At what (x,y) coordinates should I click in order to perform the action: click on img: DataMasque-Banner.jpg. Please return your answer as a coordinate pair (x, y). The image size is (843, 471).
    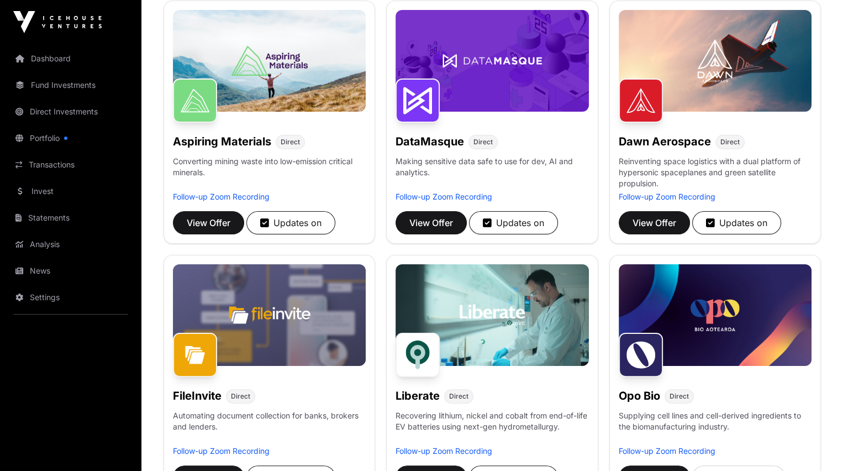
    Looking at the image, I should click on (492, 61).